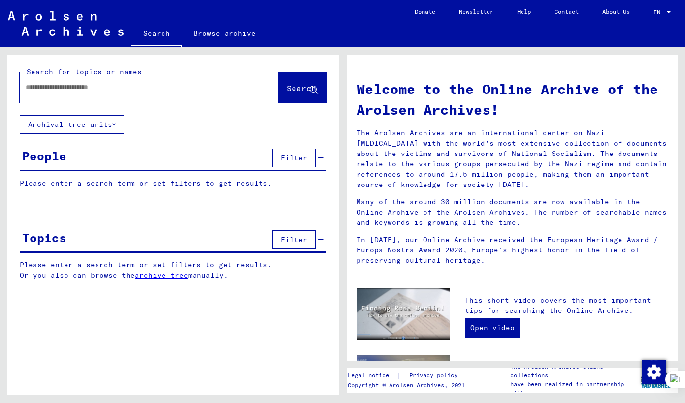  What do you see at coordinates (302, 88) in the screenshot?
I see `button: Search` at bounding box center [302, 88].